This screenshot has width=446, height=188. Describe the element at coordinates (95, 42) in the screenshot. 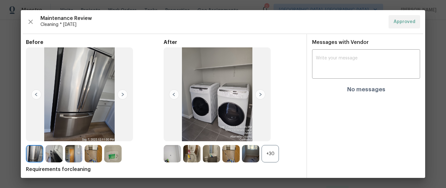

I see `span: Before` at that location.